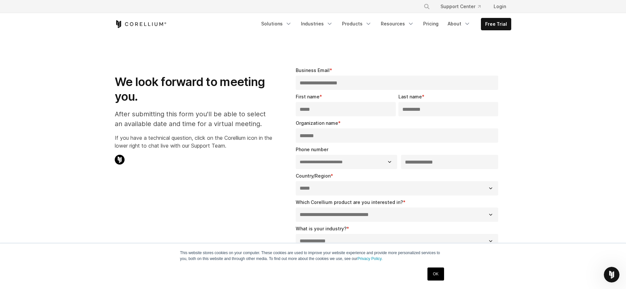 The height and width of the screenshot is (289, 626). What do you see at coordinates (313, 176) in the screenshot?
I see `span: Country/Region` at bounding box center [313, 176].